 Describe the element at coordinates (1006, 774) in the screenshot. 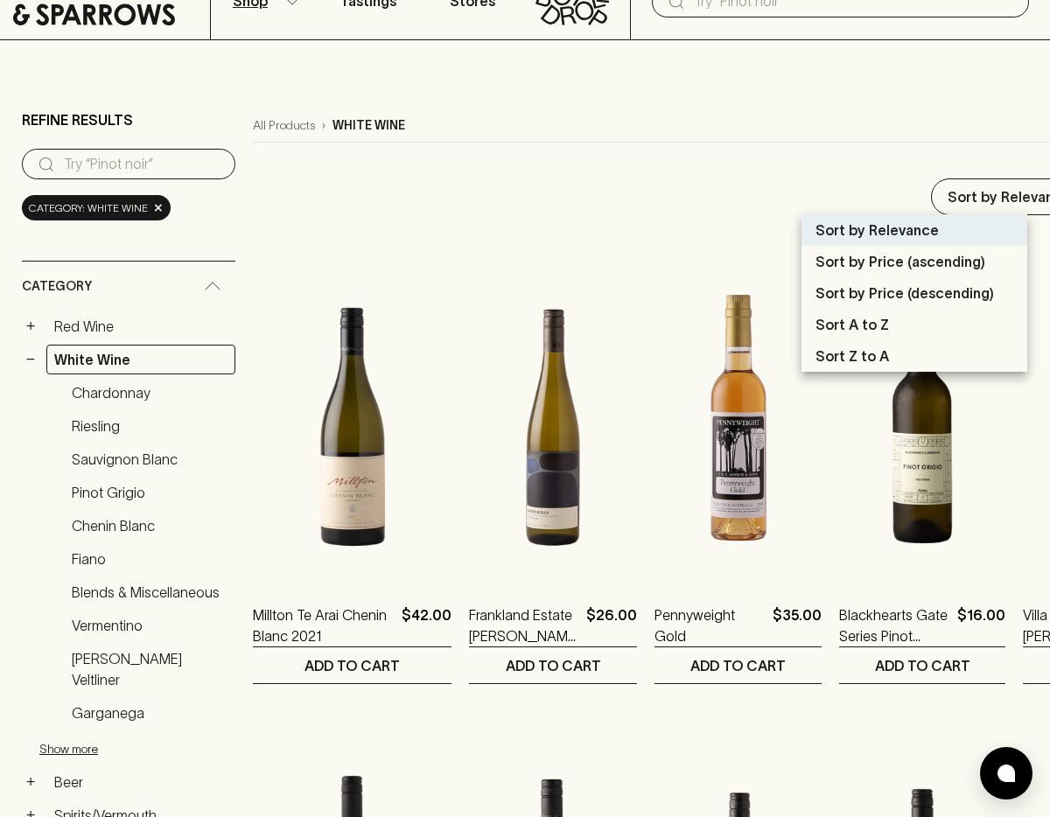

I see `img: bubble-icon` at that location.